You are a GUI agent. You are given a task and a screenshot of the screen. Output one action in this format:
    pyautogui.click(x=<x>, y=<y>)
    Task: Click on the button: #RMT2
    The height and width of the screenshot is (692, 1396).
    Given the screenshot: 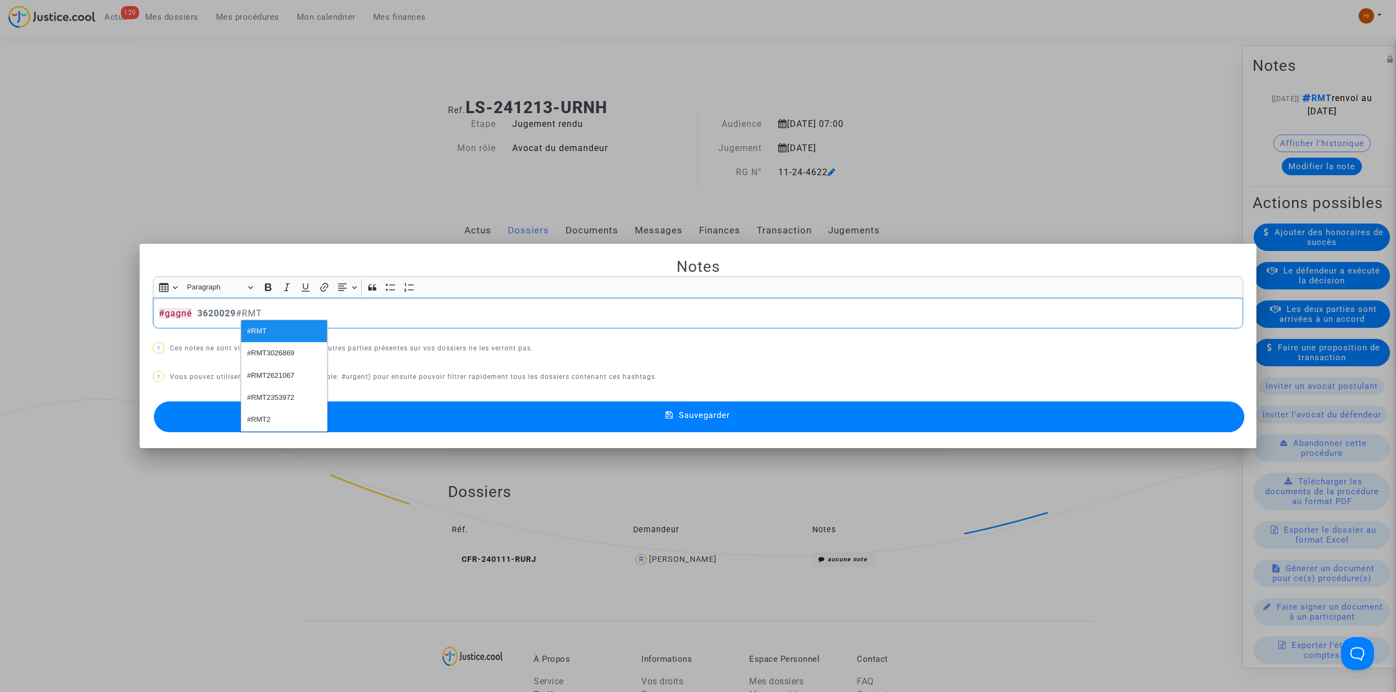 What is the action you would take?
    pyautogui.click(x=284, y=420)
    